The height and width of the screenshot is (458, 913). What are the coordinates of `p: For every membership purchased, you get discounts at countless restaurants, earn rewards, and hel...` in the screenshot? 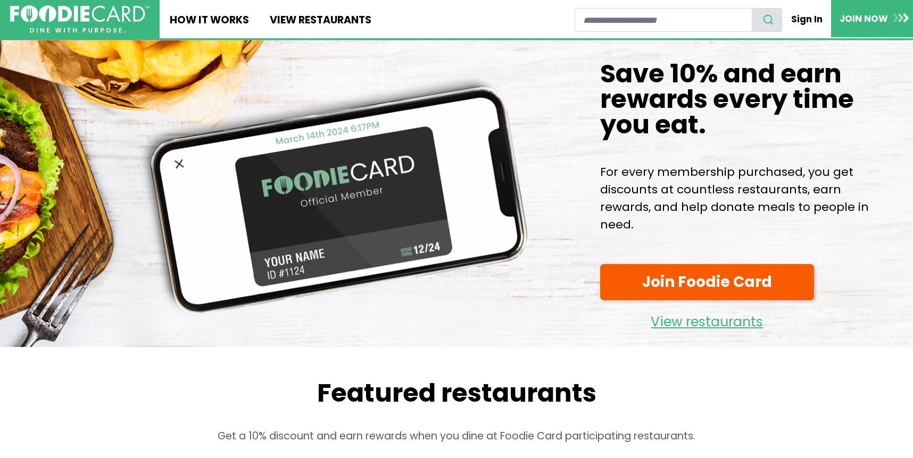 It's located at (741, 198).